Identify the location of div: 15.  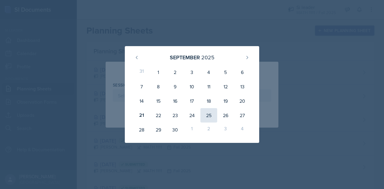
(158, 101).